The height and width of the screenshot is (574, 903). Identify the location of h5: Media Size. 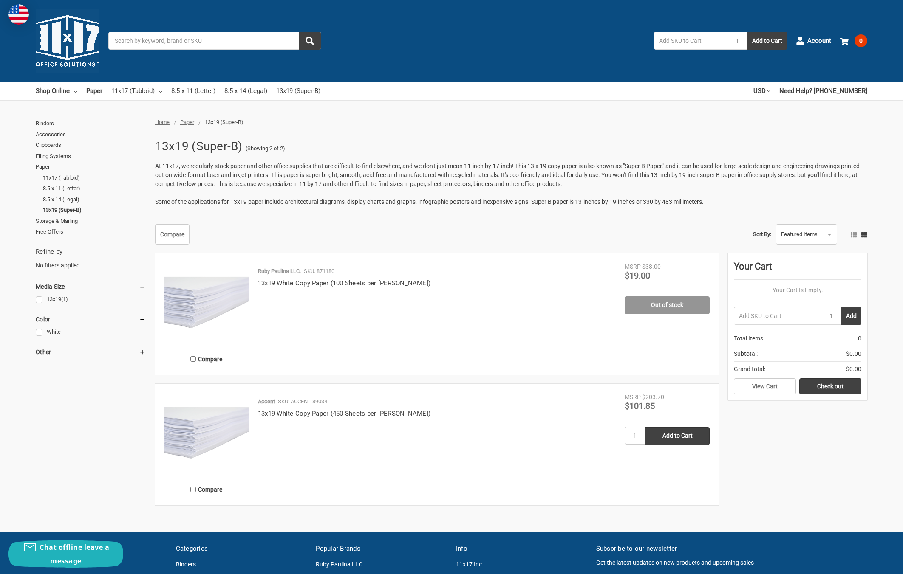
(90, 287).